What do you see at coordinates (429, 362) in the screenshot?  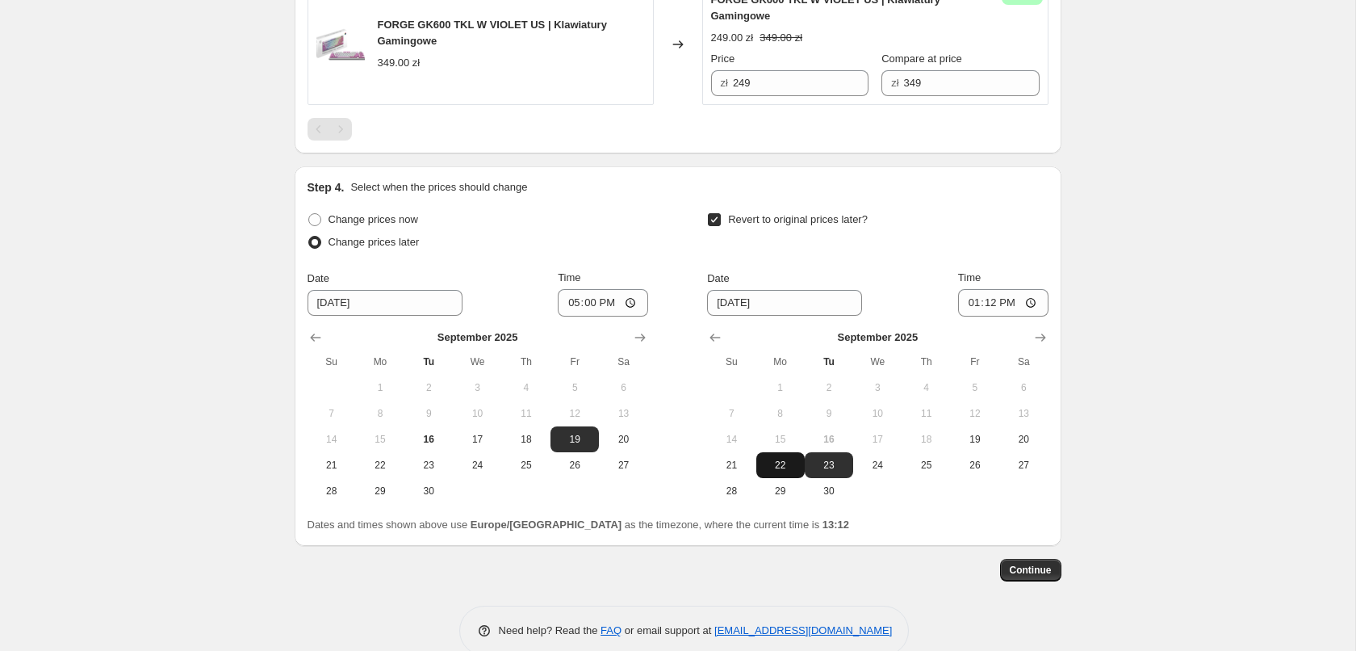 I see `th: Tuesday` at bounding box center [429, 362].